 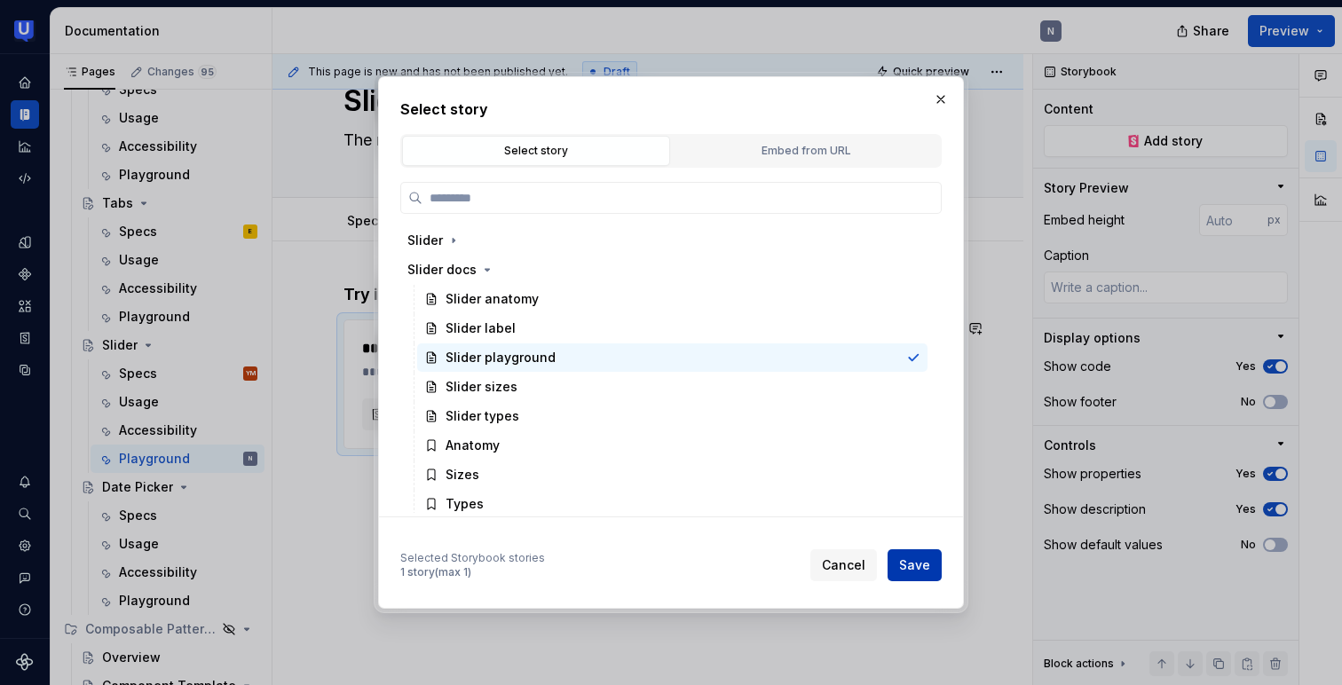 I want to click on div: Anatomy, so click(x=472, y=445).